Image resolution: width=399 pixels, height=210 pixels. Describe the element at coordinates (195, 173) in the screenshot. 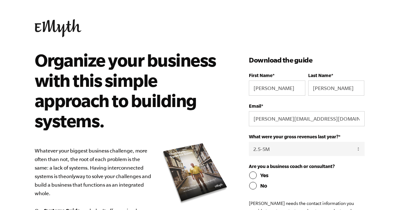

I see `img: e-myth systems guide organize your business` at that location.